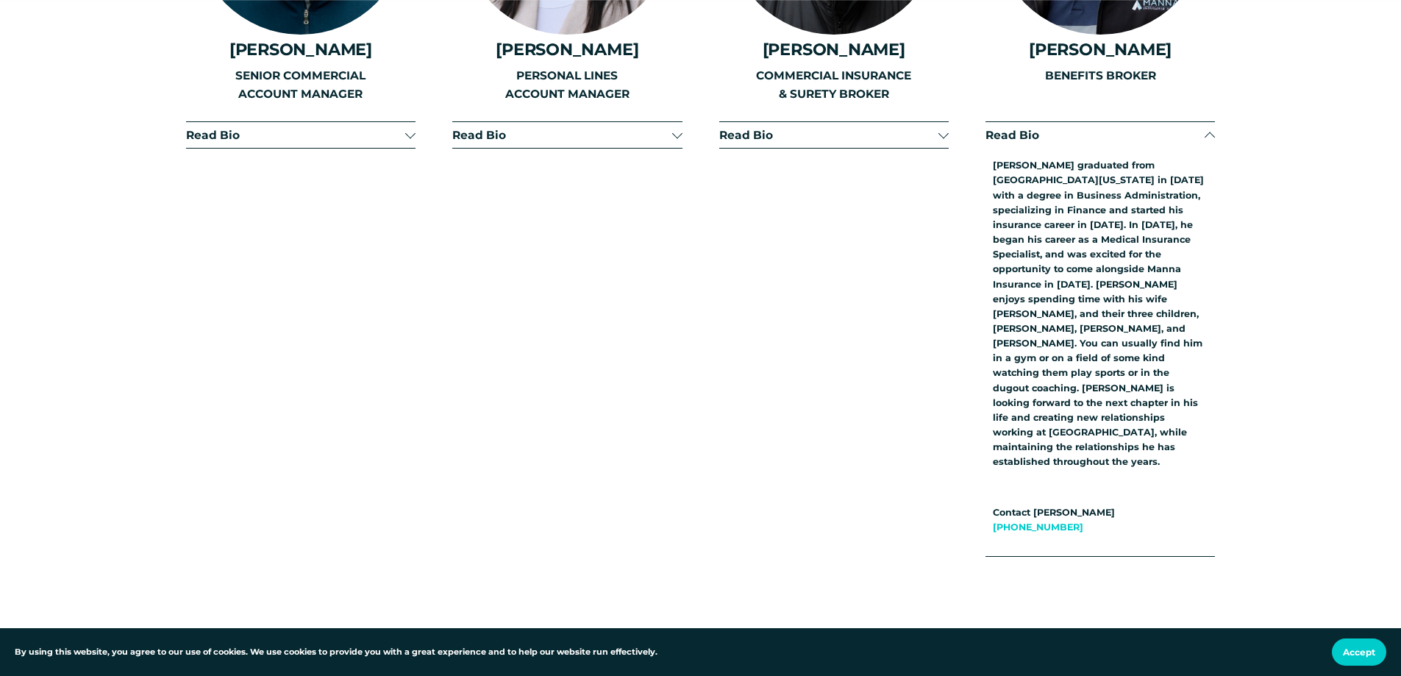 The width and height of the screenshot is (1401, 676). I want to click on p: PERSONAL LINES ACCOUNT MANAGER, so click(567, 85).